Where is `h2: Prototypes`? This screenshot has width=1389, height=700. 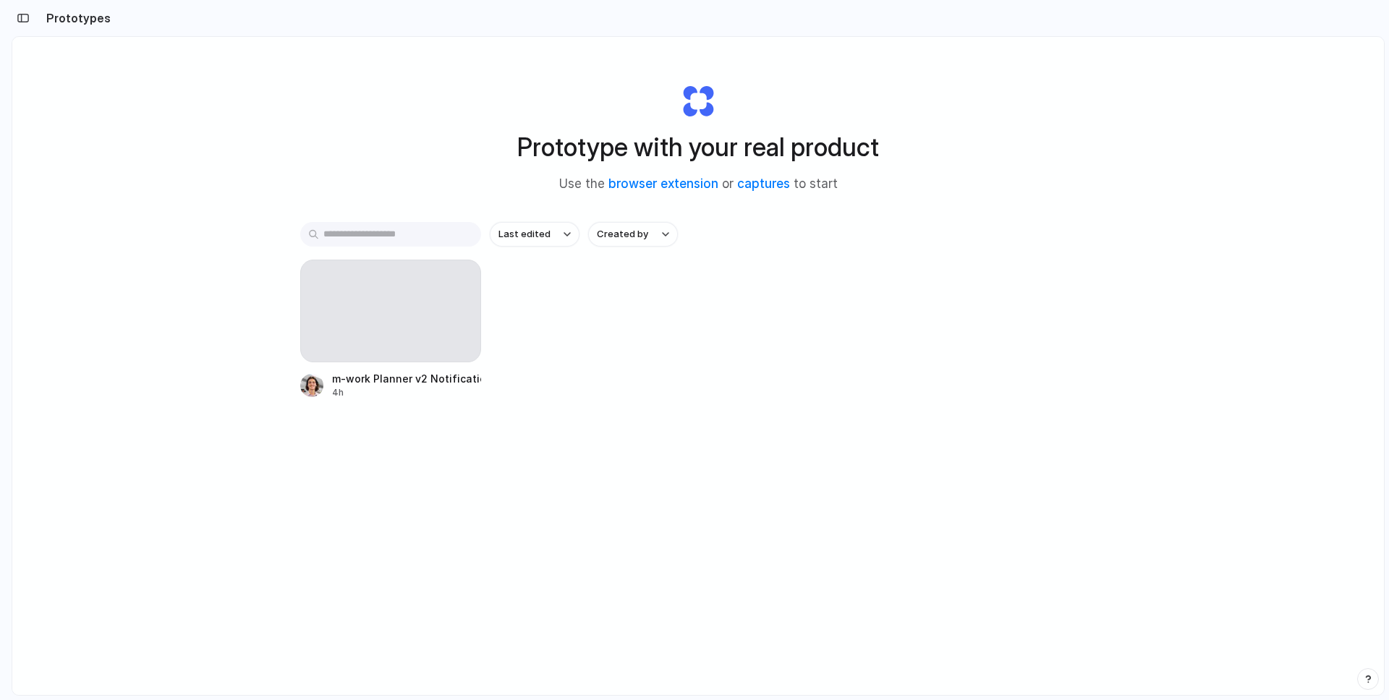 h2: Prototypes is located at coordinates (75, 18).